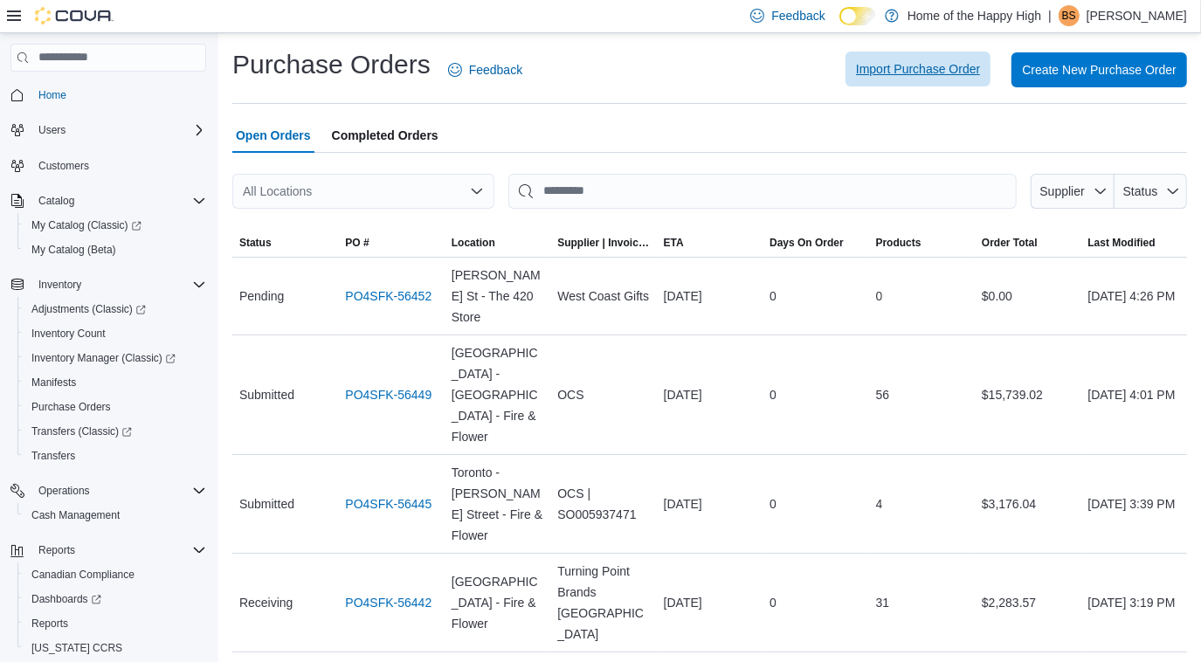  Describe the element at coordinates (52, 95) in the screenshot. I see `a: Home` at that location.